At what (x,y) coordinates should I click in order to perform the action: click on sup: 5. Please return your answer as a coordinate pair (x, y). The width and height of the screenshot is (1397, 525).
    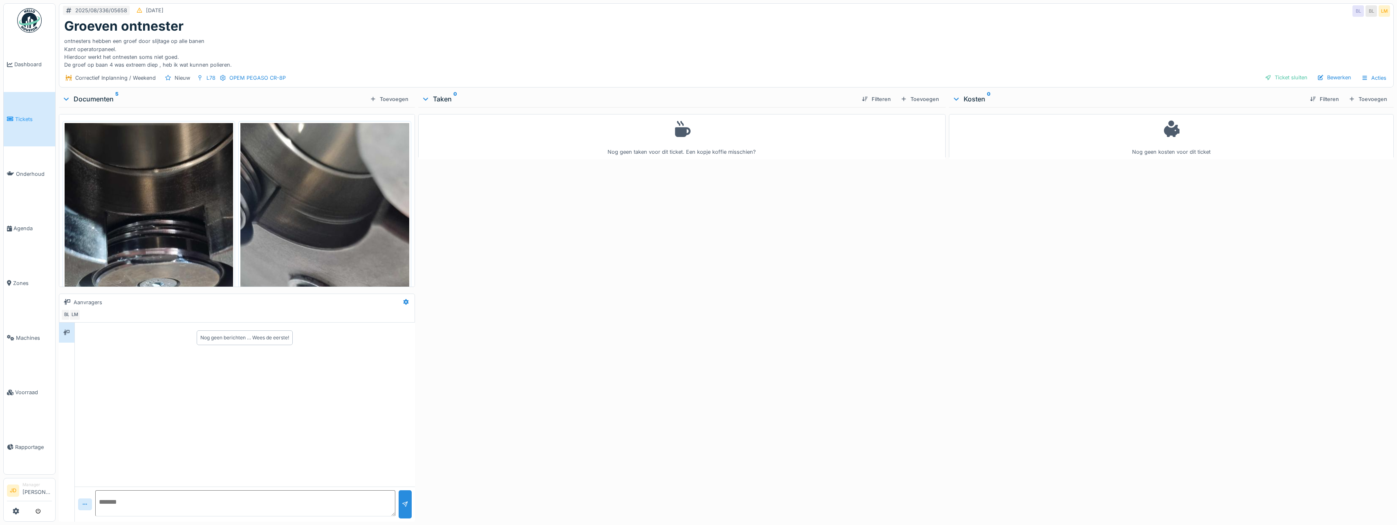
    Looking at the image, I should click on (117, 99).